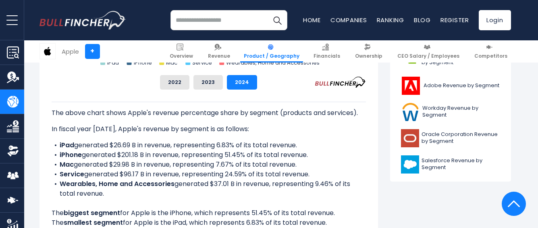 The width and height of the screenshot is (538, 228). I want to click on a: Ranking, so click(391, 20).